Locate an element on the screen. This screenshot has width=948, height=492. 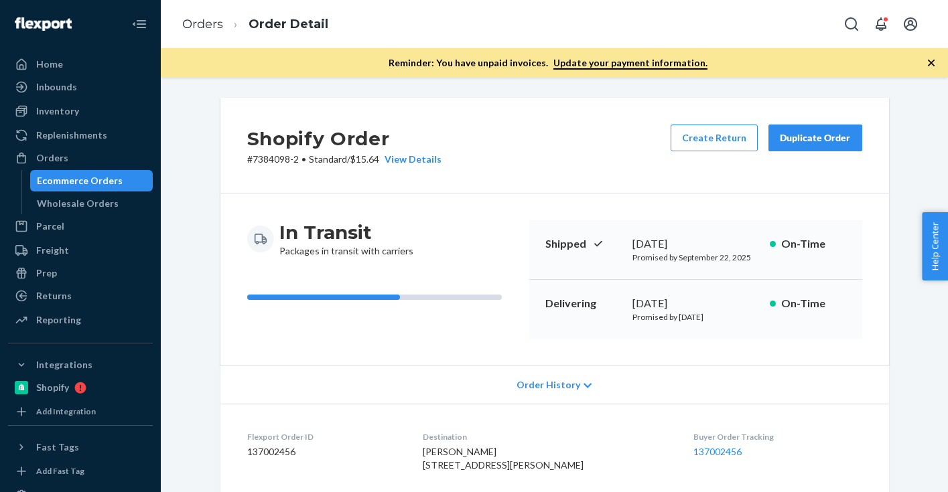
div: Duplicate Order is located at coordinates (815, 138).